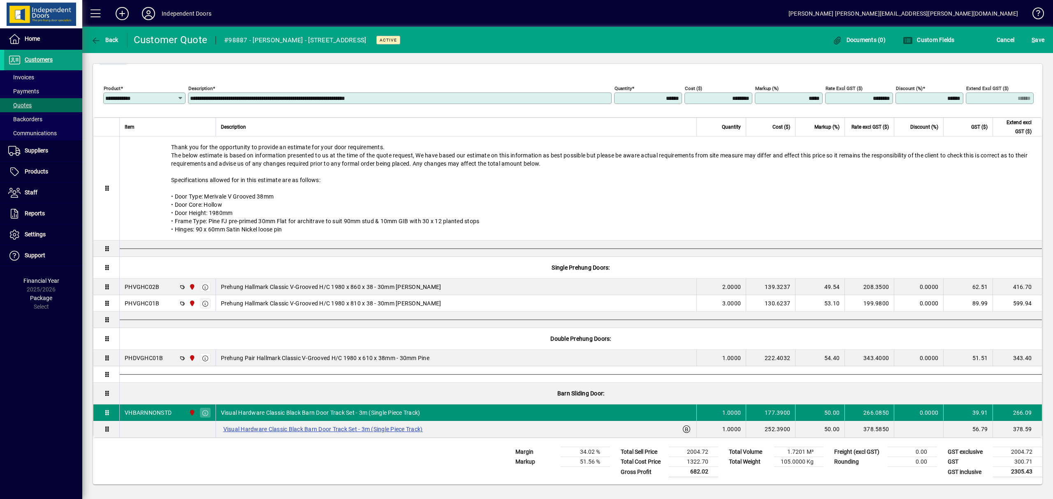 The height and width of the screenshot is (499, 1053). I want to click on td: 89.99, so click(968, 304).